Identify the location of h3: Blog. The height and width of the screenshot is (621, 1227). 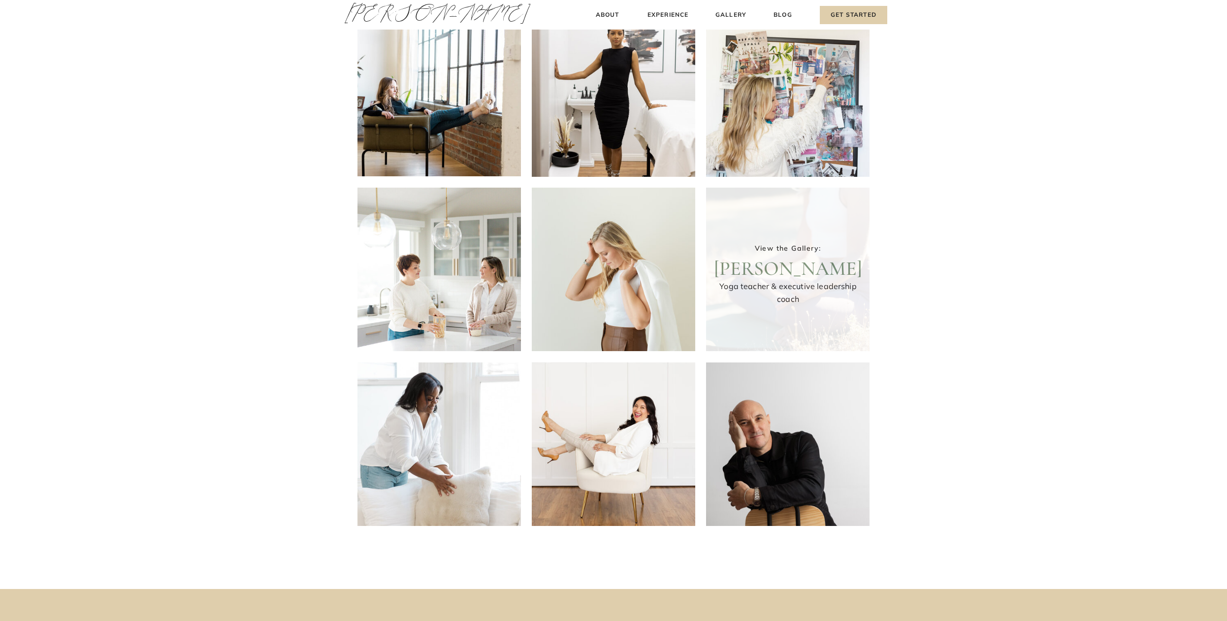
(783, 15).